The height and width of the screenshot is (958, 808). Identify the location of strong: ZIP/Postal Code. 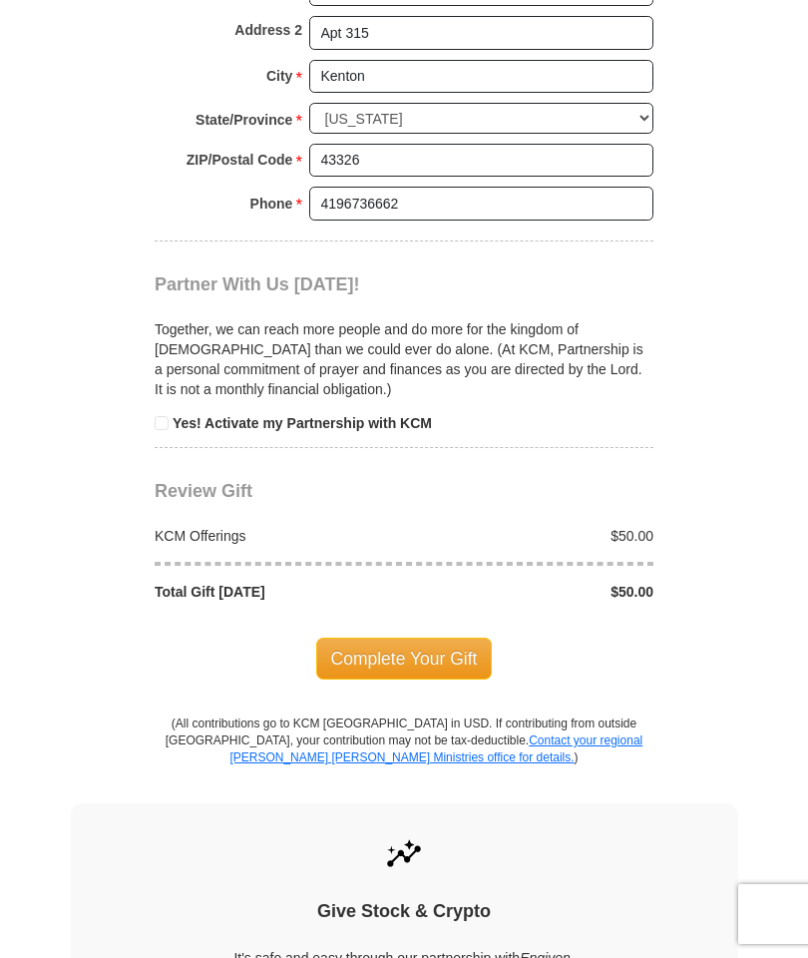
(239, 160).